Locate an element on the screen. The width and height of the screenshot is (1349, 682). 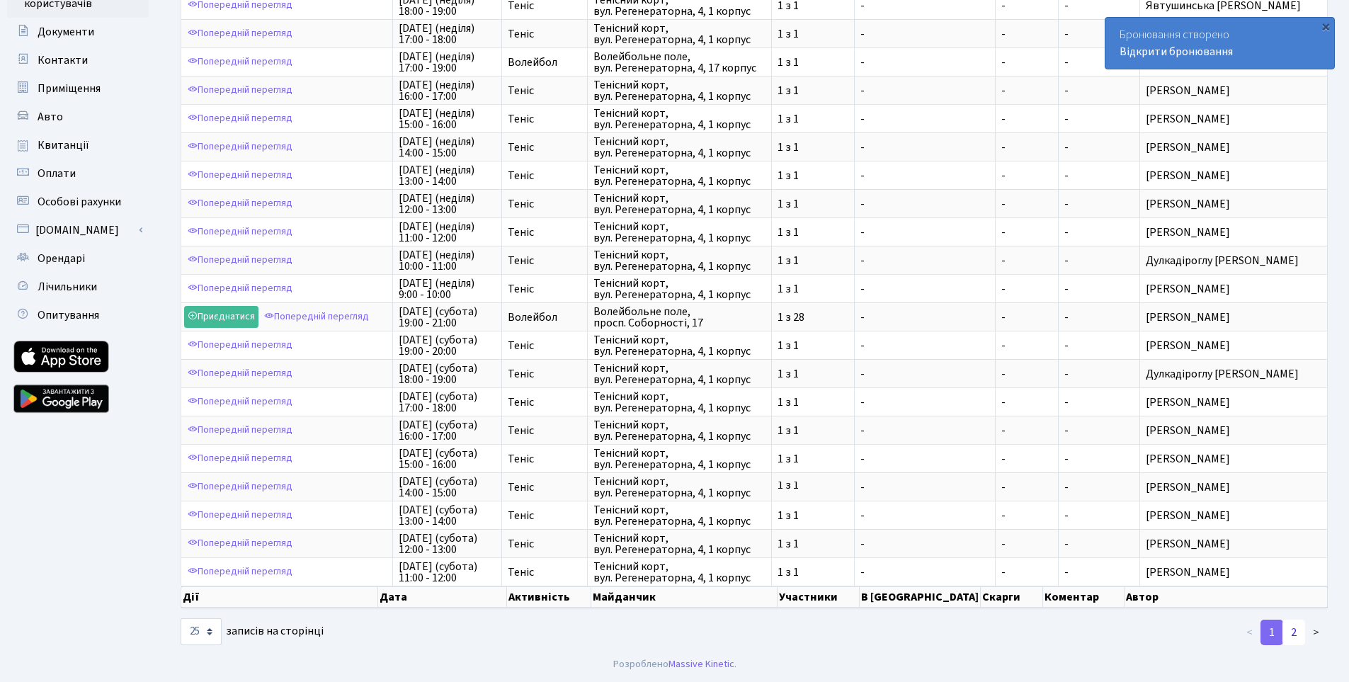
select: записів на сторінці is located at coordinates (201, 632).